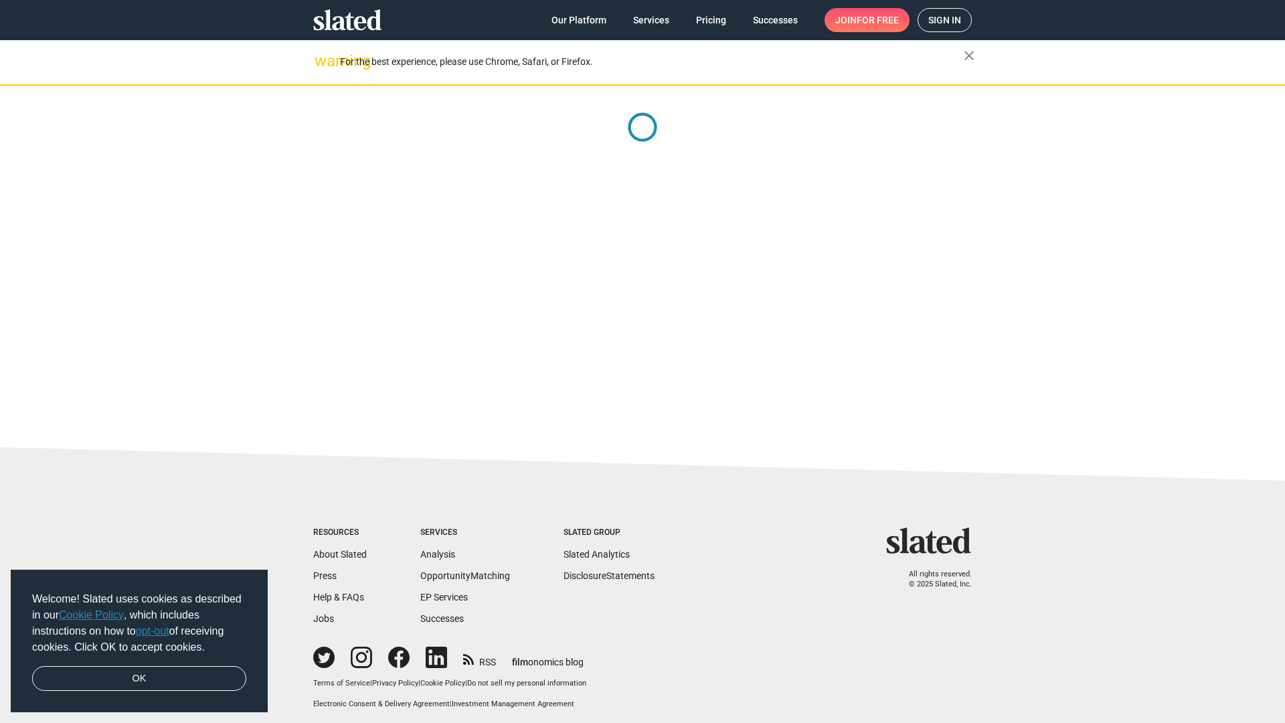 Image resolution: width=1285 pixels, height=723 pixels. Describe the element at coordinates (465, 576) in the screenshot. I see `a: OpportunityMatching` at that location.